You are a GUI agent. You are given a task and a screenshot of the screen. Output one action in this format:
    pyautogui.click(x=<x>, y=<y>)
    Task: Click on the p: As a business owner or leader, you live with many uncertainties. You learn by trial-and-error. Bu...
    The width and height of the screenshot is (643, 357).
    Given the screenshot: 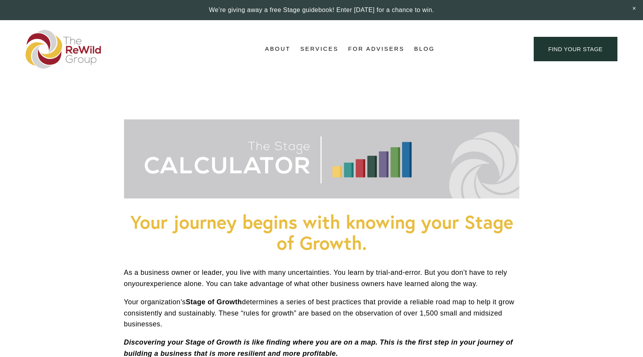 What is the action you would take?
    pyautogui.click(x=322, y=278)
    